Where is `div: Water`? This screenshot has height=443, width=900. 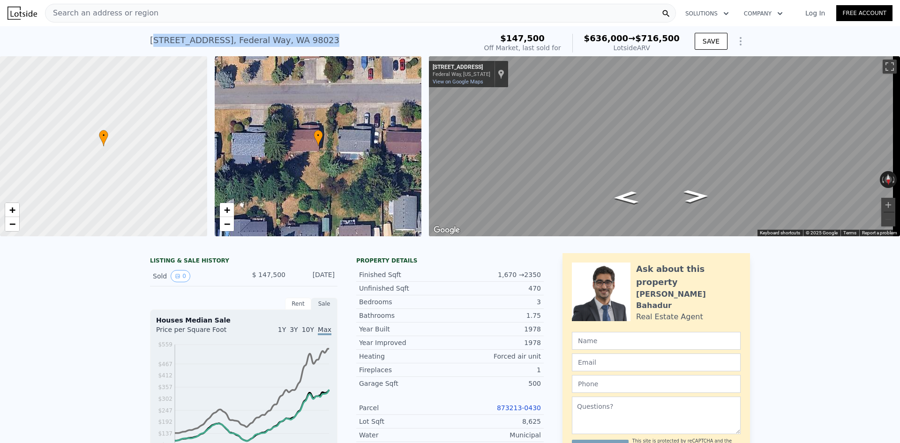
div: Water is located at coordinates (405, 435).